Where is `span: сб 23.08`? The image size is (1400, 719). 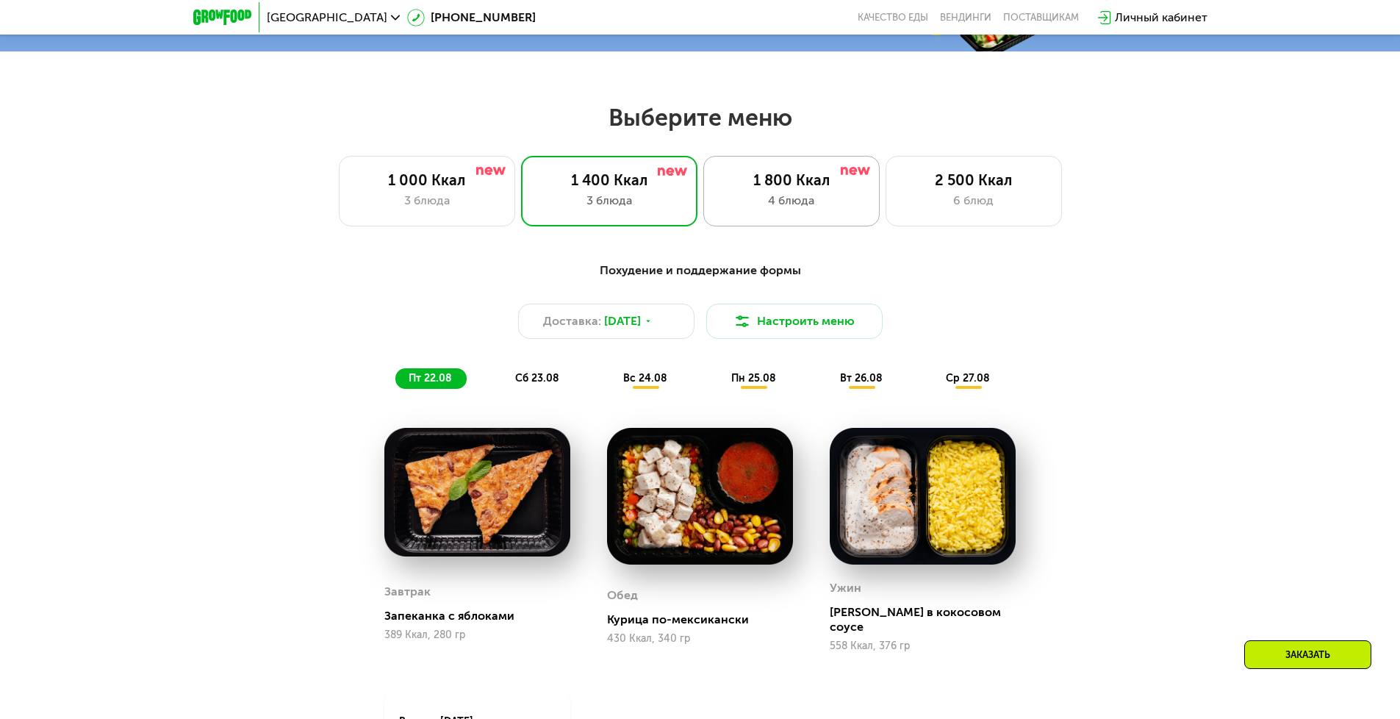
span: сб 23.08 is located at coordinates (537, 378).